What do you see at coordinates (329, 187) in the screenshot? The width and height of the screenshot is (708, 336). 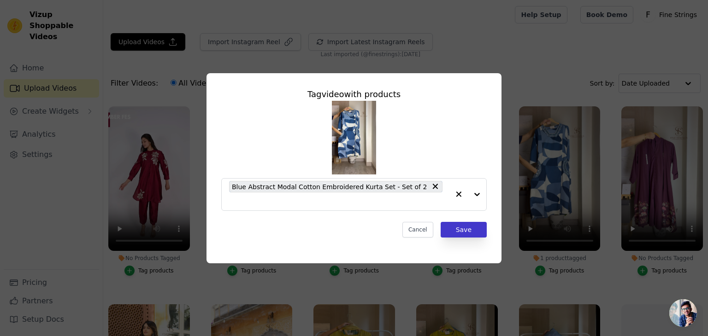 I see `span: Blue Abstract Modal Cotton Embroidered Kurta Set - Set of 2` at bounding box center [329, 187].